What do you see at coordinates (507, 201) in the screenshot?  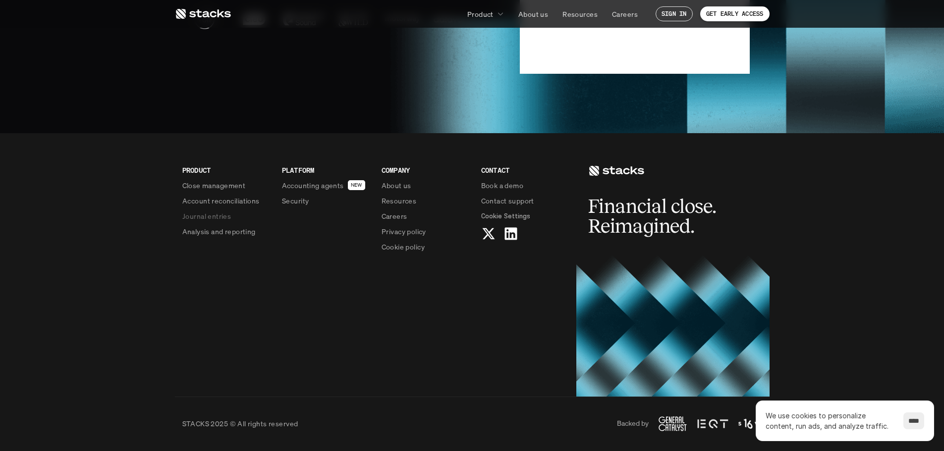 I see `p: Contact support` at bounding box center [507, 201].